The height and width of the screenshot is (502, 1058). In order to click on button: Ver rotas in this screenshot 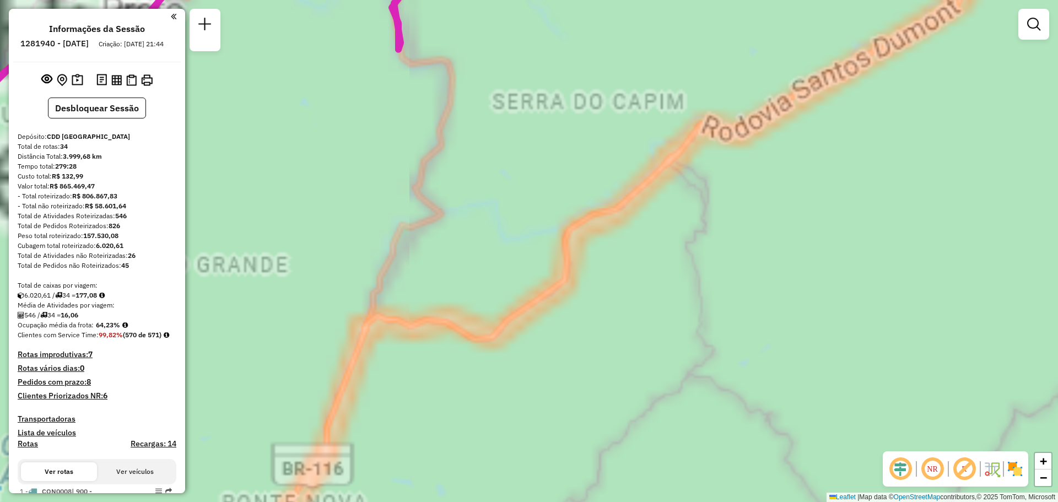, I will do `click(59, 472)`.